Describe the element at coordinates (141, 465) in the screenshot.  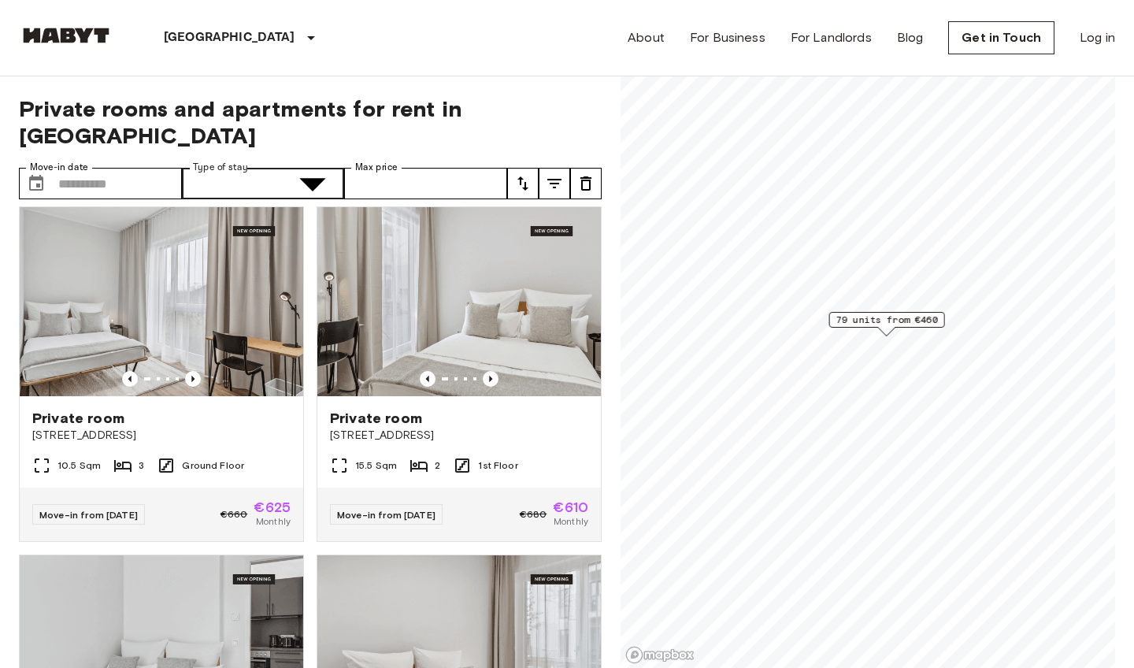
I see `span: 3` at that location.